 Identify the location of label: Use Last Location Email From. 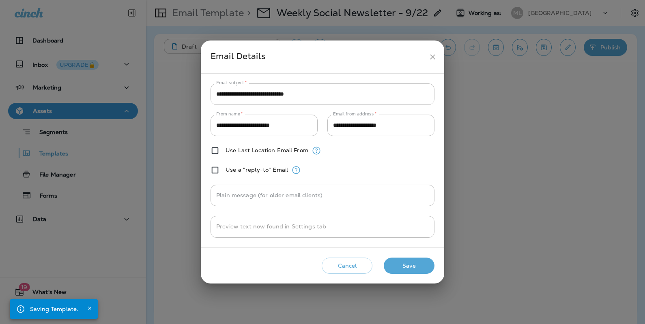
(267, 150).